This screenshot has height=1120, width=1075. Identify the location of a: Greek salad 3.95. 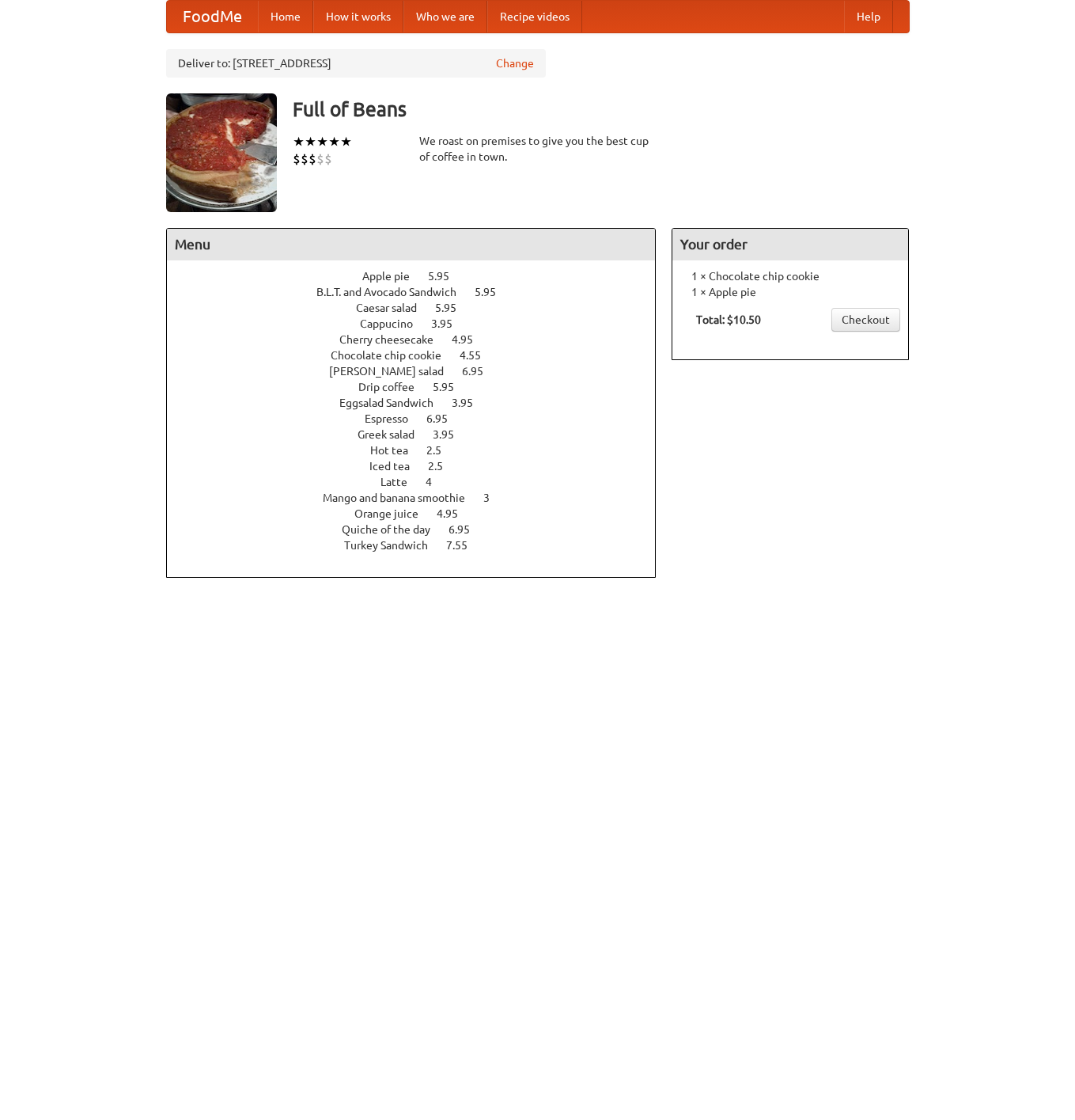
(421, 435).